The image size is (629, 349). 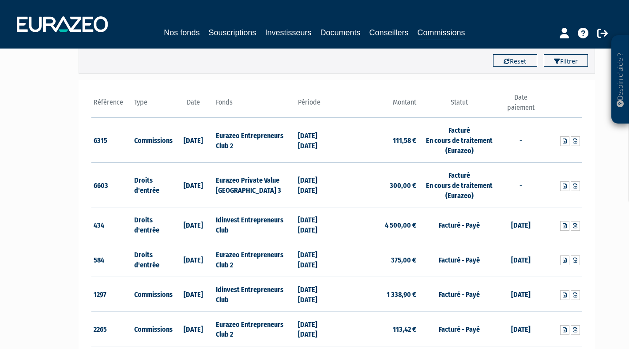 I want to click on th: Date paiement, so click(x=520, y=105).